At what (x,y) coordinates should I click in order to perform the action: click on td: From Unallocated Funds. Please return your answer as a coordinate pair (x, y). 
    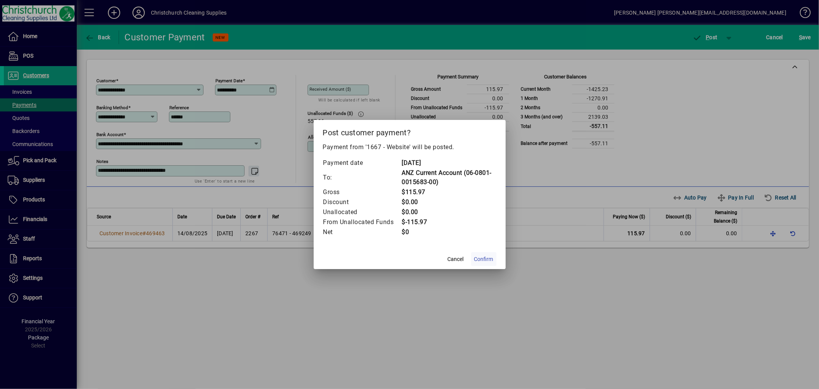
    Looking at the image, I should click on (362, 222).